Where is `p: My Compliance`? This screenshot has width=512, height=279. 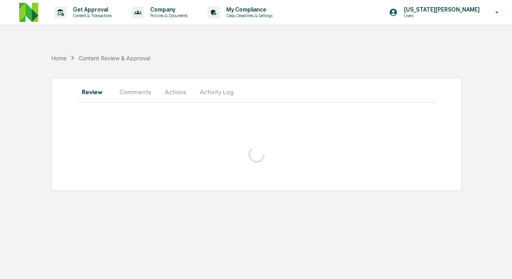 p: My Compliance is located at coordinates (248, 10).